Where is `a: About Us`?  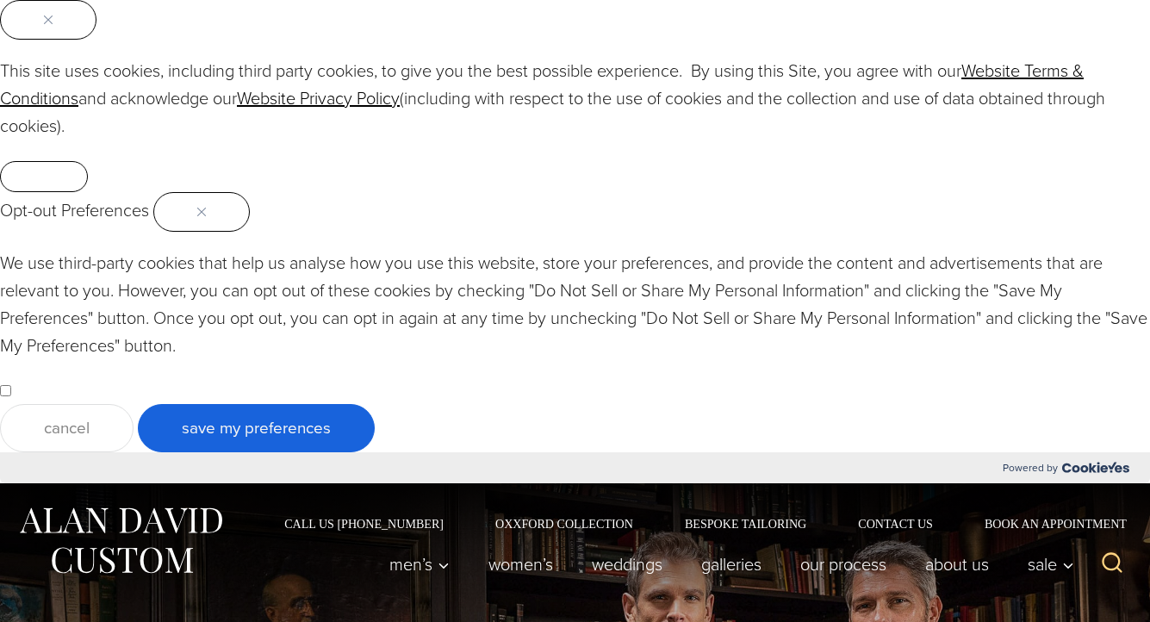
a: About Us is located at coordinates (957, 564).